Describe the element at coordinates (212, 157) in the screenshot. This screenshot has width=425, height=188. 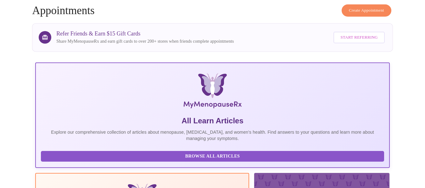
I see `span: Browse All Articles` at that location.